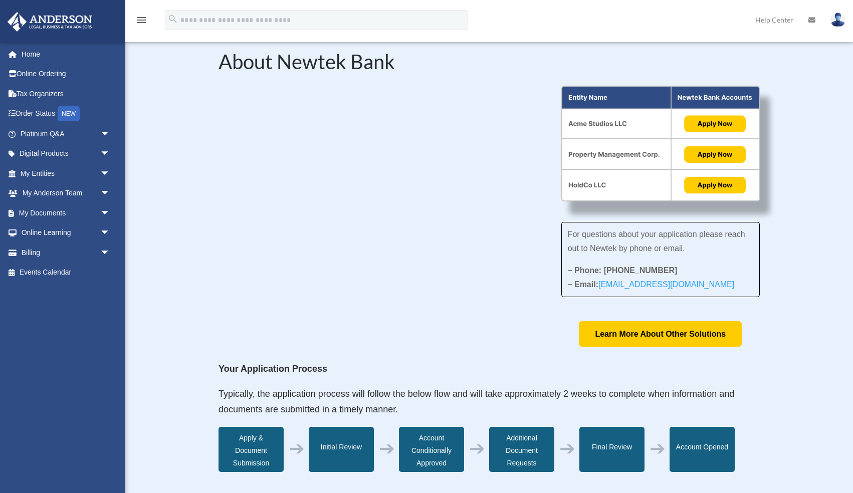  Describe the element at coordinates (66, 193) in the screenshot. I see `a: My Anderson Teamarrow_drop_down` at that location.